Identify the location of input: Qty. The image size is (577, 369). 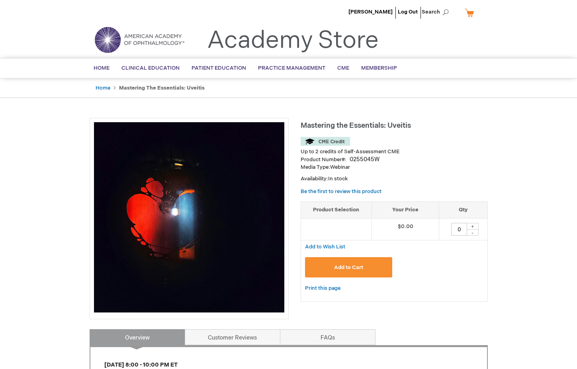
(459, 229).